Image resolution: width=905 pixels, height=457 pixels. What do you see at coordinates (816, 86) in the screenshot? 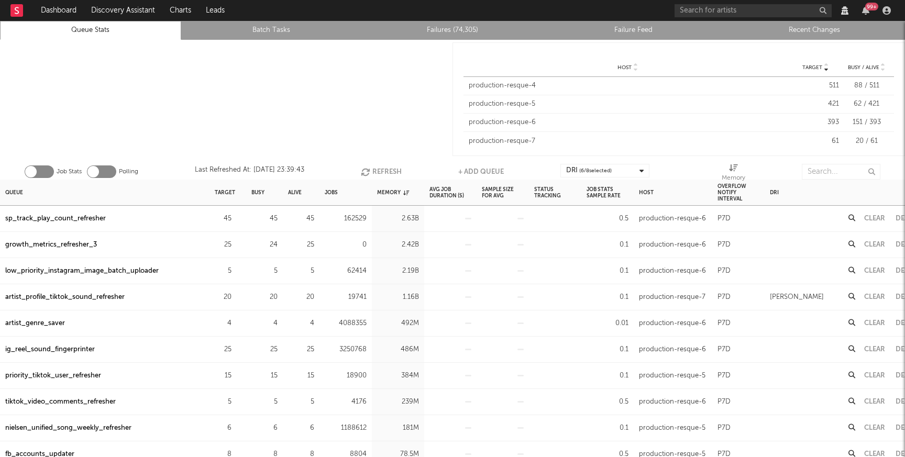
I see `div: 511` at bounding box center [816, 86].